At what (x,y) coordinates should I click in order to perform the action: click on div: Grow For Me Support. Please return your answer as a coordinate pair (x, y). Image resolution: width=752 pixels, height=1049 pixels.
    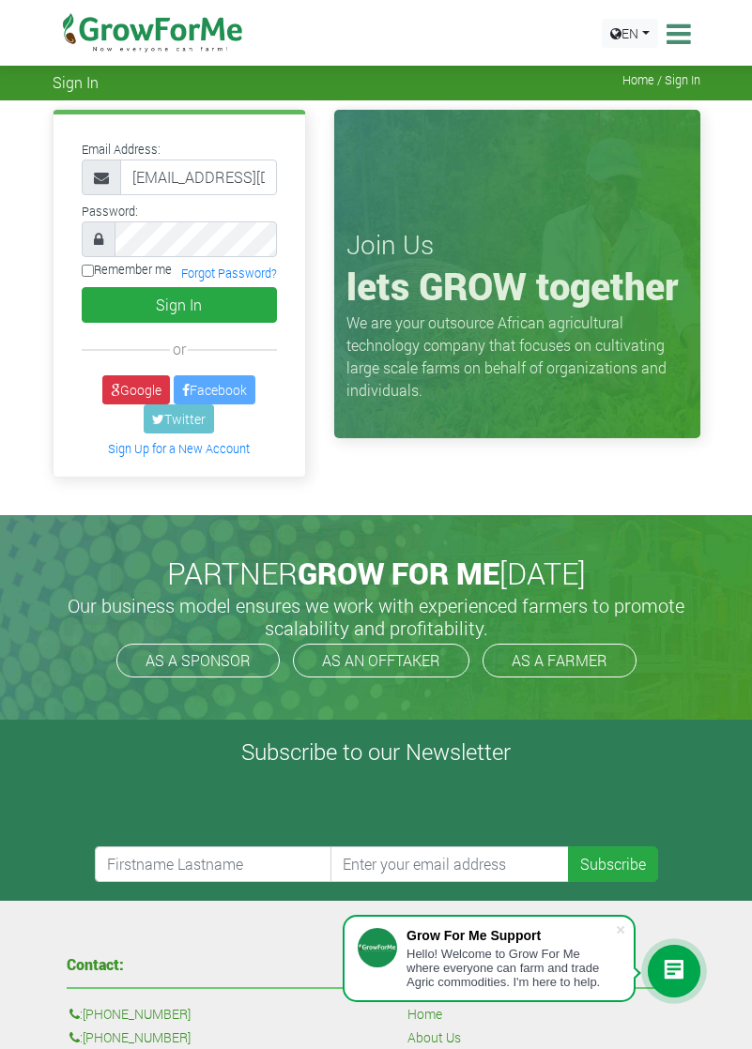
    Looking at the image, I should click on (510, 936).